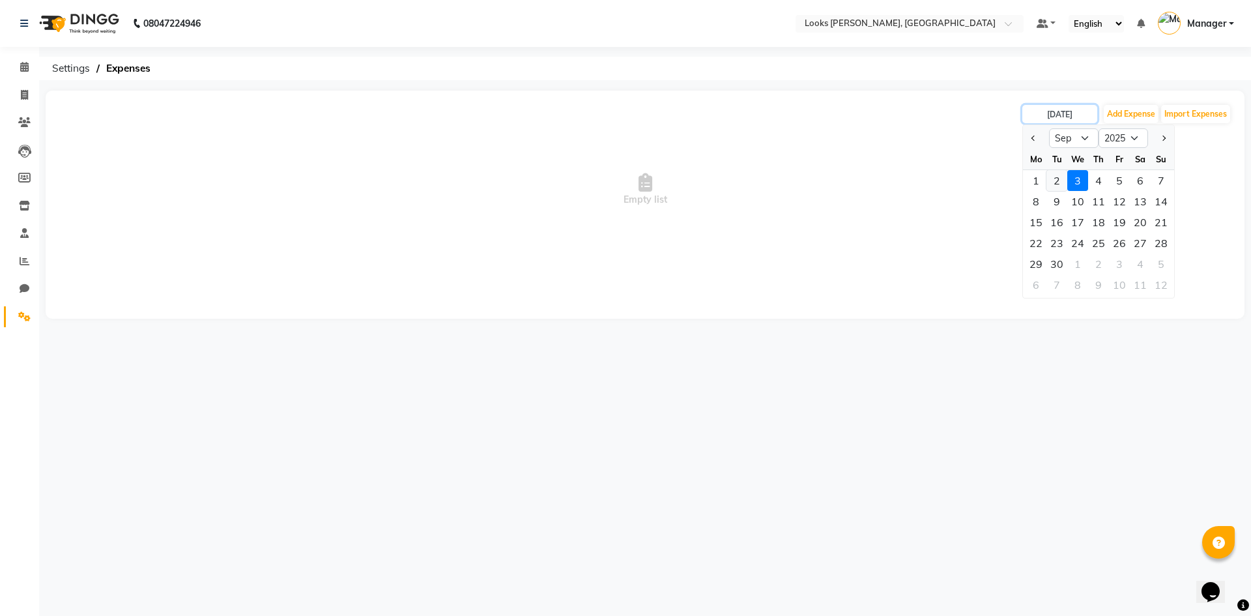 This screenshot has height=616, width=1251. Describe the element at coordinates (1099, 264) in the screenshot. I see `div: 2` at that location.